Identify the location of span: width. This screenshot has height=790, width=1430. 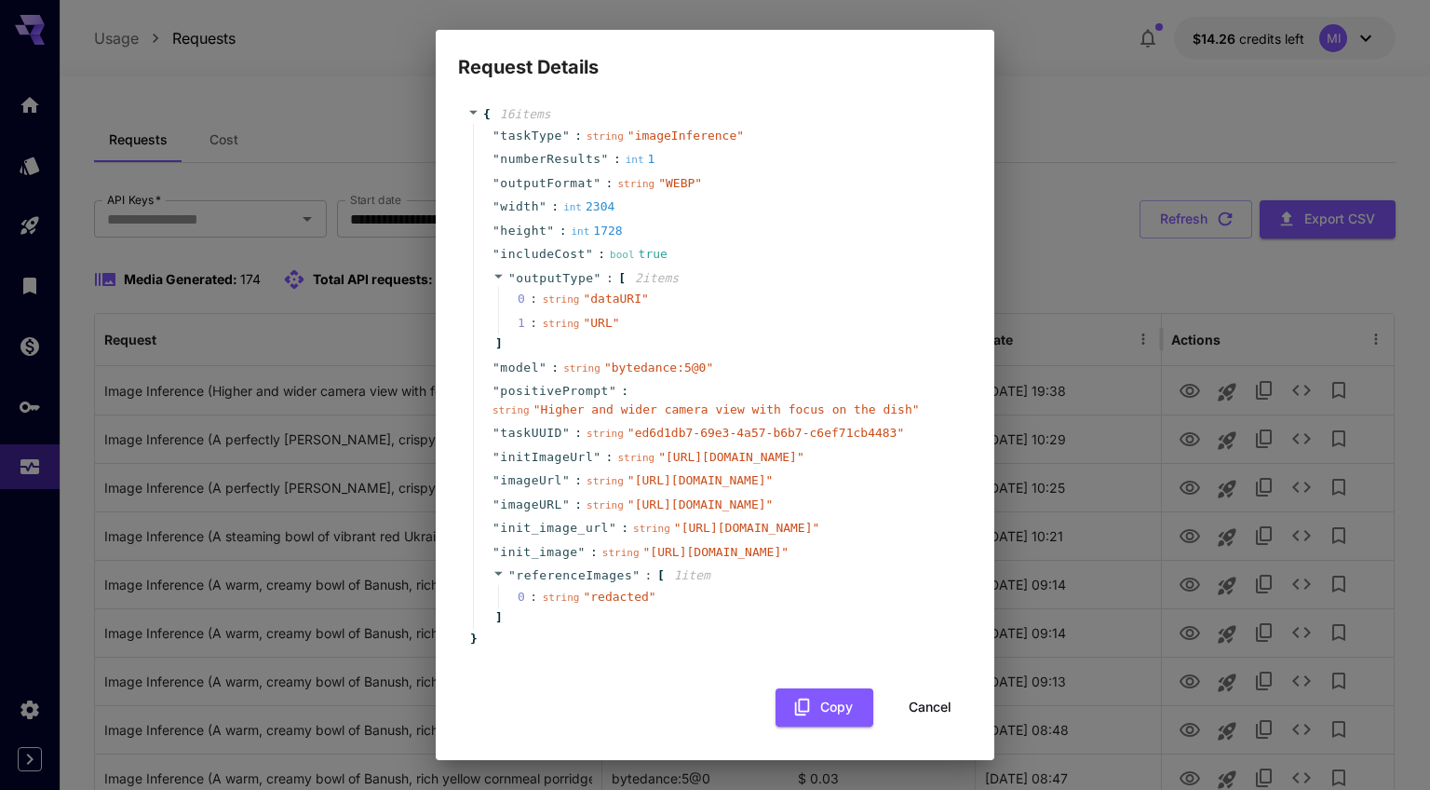
(520, 207).